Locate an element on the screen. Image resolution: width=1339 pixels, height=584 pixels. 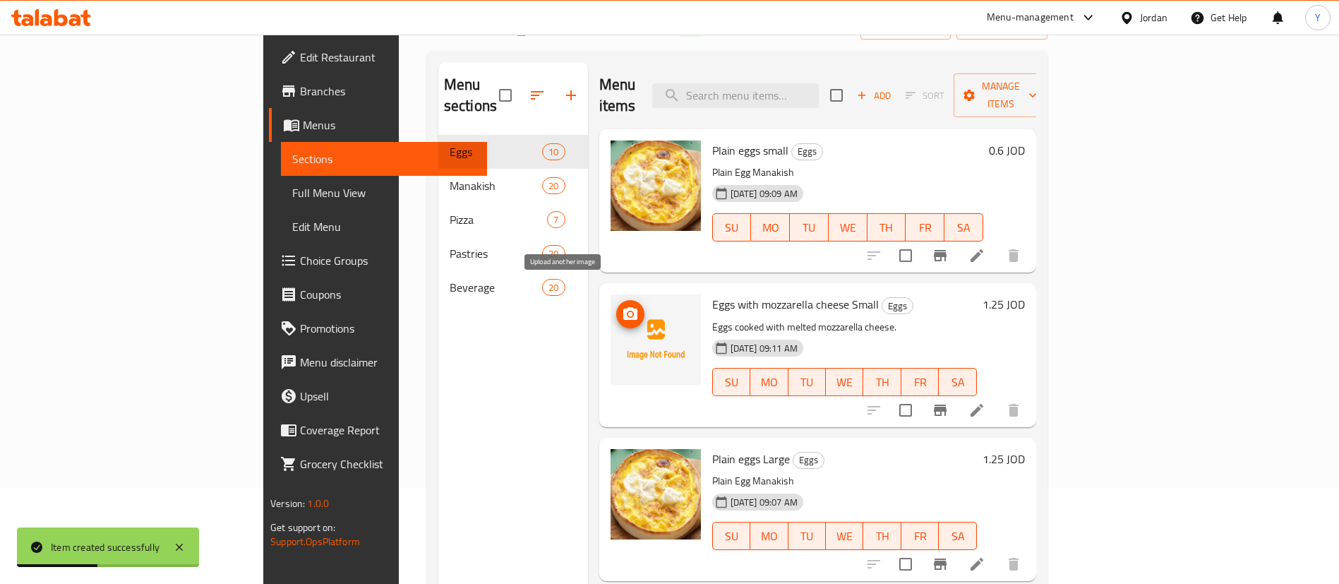
a: Menus is located at coordinates (378, 125).